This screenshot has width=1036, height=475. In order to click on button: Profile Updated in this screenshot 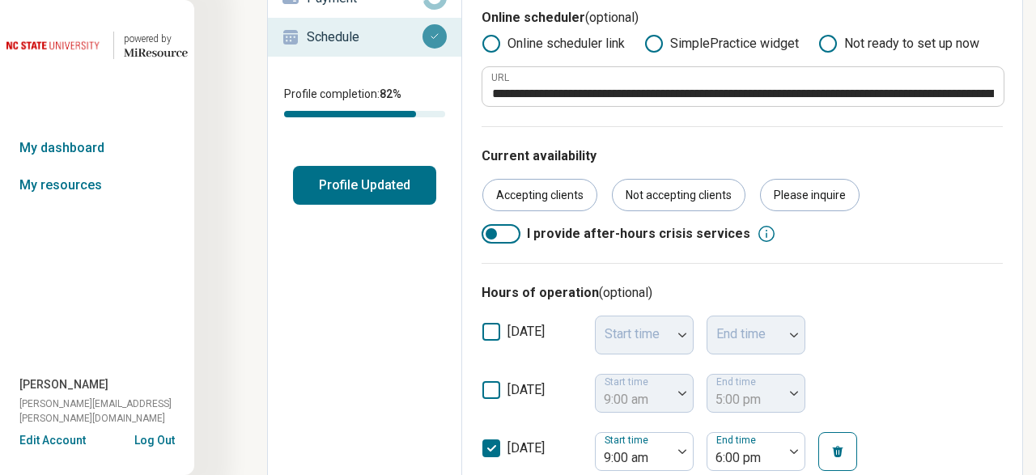, I will do `click(364, 185)`.